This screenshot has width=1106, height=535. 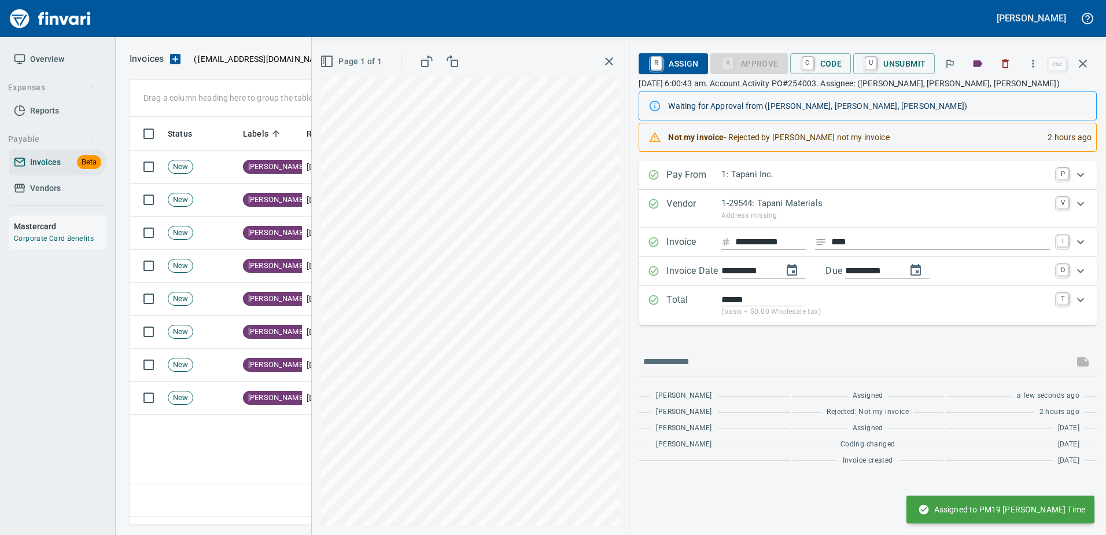 I want to click on p: Invoices, so click(x=146, y=59).